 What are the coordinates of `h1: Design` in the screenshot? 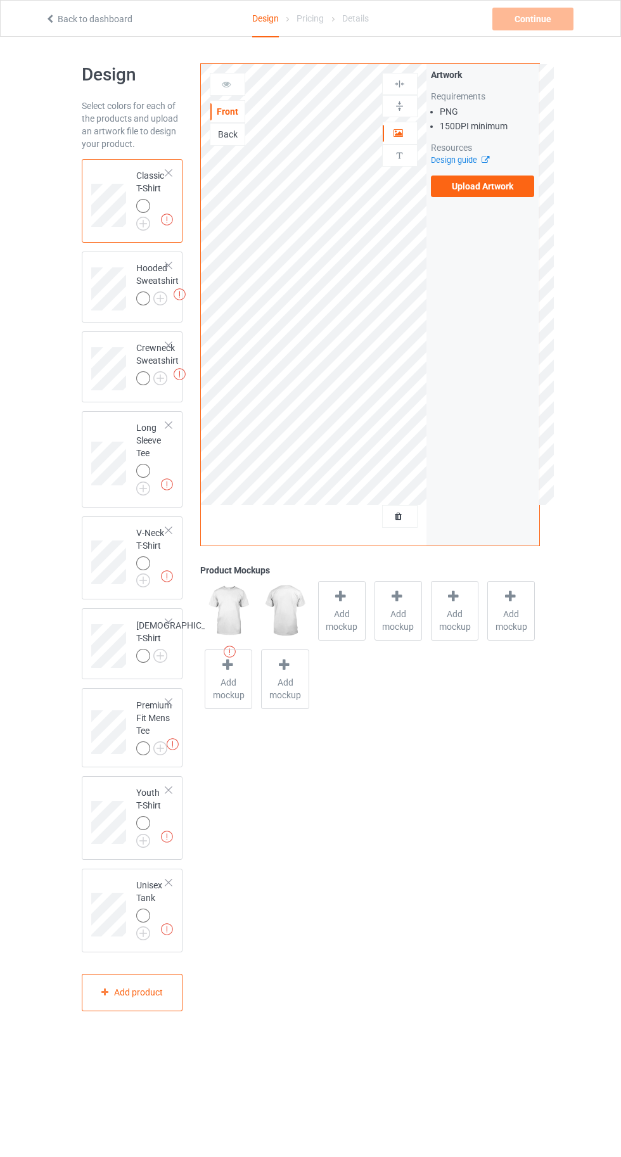 It's located at (132, 75).